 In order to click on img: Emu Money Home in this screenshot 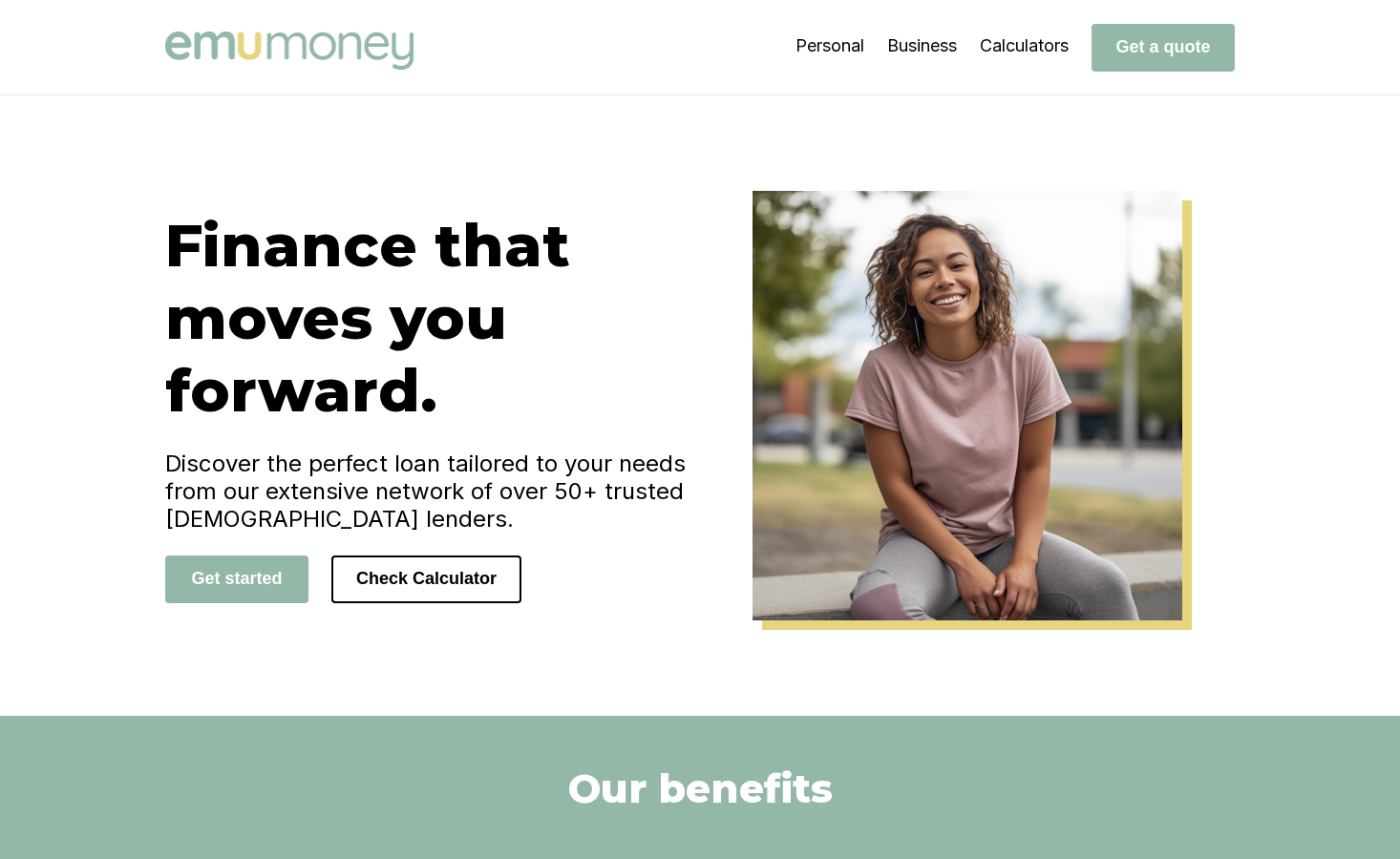, I will do `click(968, 406)`.